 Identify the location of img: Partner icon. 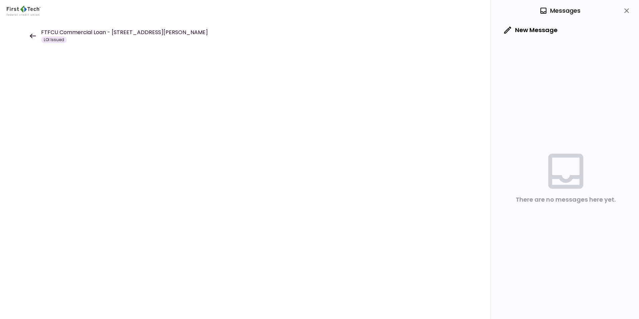
(23, 11).